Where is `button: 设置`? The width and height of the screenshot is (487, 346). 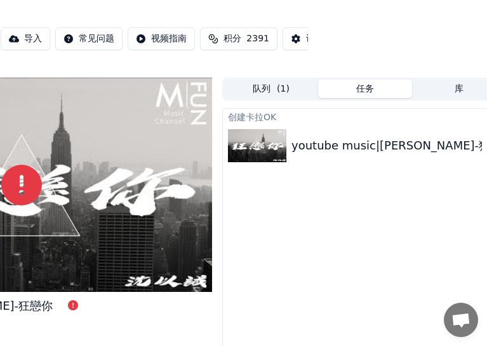 button: 设置 is located at coordinates (307, 39).